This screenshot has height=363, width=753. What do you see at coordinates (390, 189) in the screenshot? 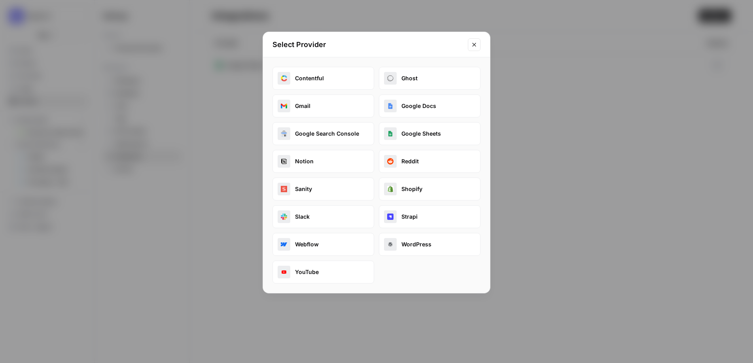
I see `img: shopify` at bounding box center [390, 189].